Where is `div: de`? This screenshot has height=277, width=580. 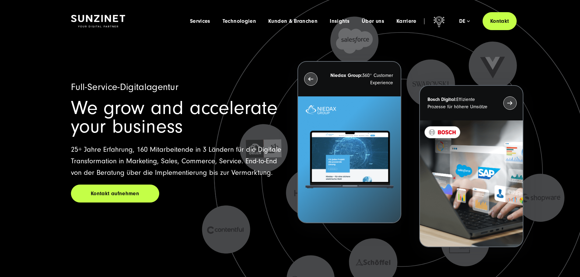
div: de is located at coordinates (465, 21).